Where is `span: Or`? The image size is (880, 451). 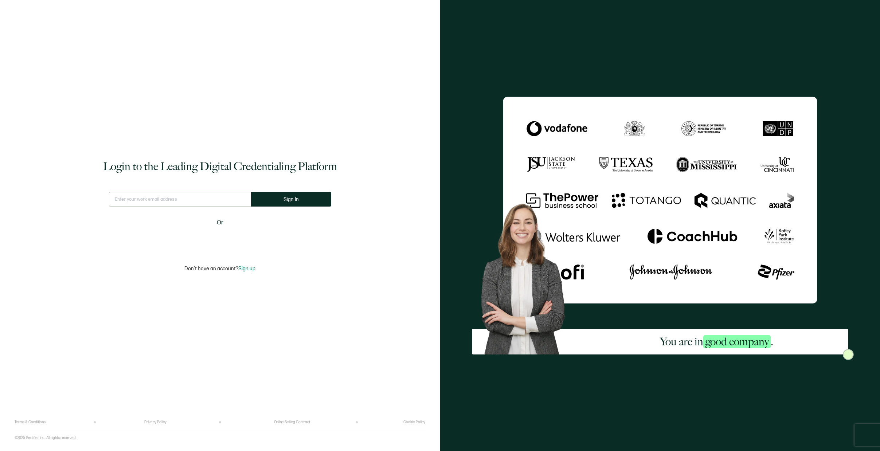
span: Or is located at coordinates (220, 223).